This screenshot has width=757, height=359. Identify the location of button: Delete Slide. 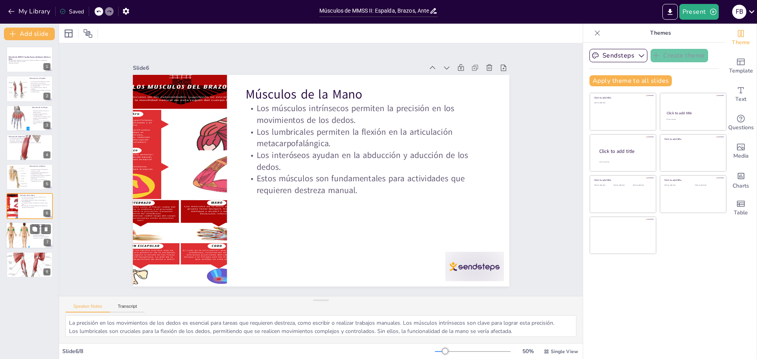
(46, 229).